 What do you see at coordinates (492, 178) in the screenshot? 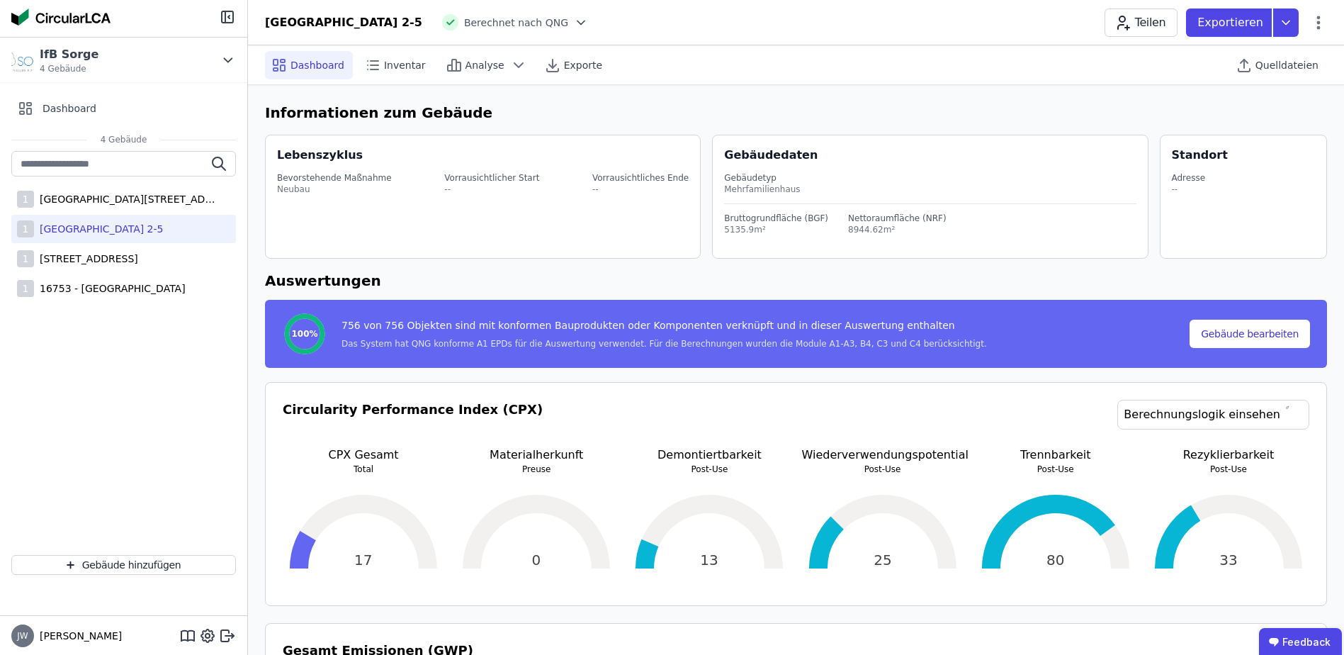
I see `div: Vorrausichtlicher Start` at bounding box center [492, 178].